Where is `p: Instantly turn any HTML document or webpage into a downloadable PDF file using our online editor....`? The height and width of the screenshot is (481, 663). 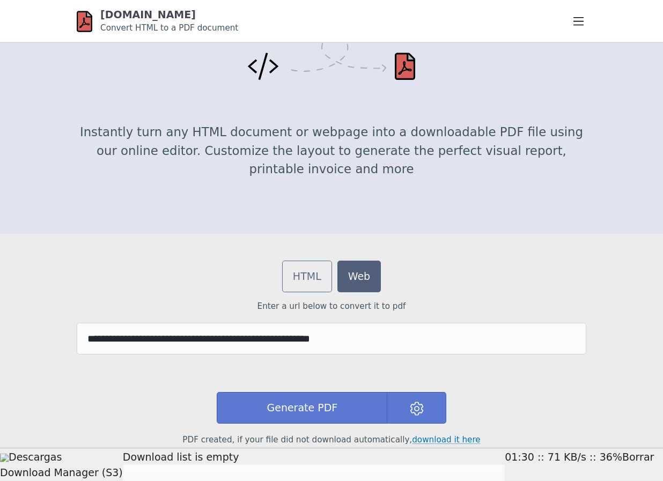
p: Instantly turn any HTML document or webpage into a downloadable PDF file using our online editor.... is located at coordinates (332, 150).